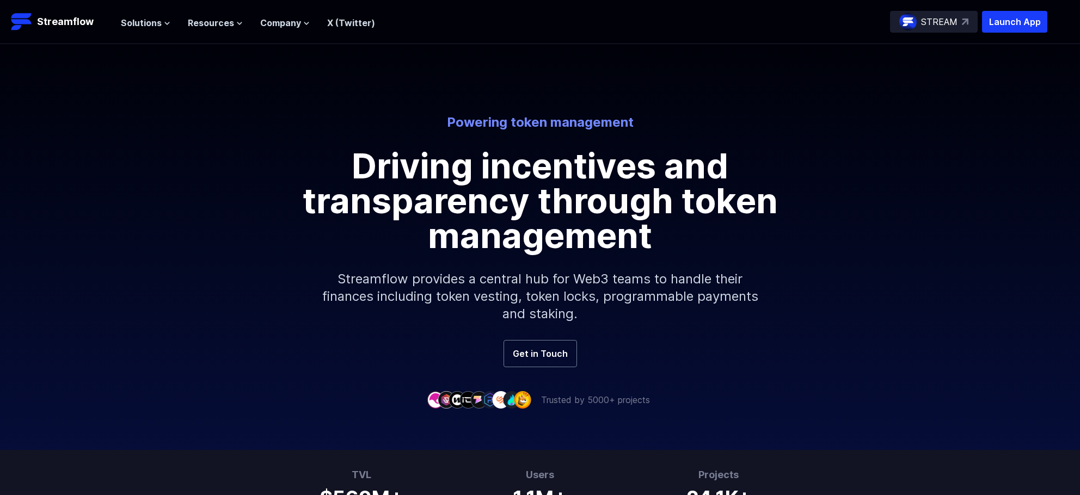 The image size is (1080, 495). Describe the element at coordinates (540, 123) in the screenshot. I see `p: Powering token management` at that location.